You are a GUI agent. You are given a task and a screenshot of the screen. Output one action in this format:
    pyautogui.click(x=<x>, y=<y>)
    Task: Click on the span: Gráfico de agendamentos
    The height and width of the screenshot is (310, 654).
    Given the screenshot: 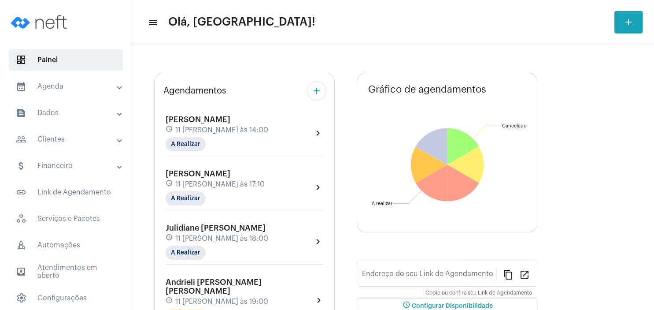 What is the action you would take?
    pyautogui.click(x=427, y=89)
    